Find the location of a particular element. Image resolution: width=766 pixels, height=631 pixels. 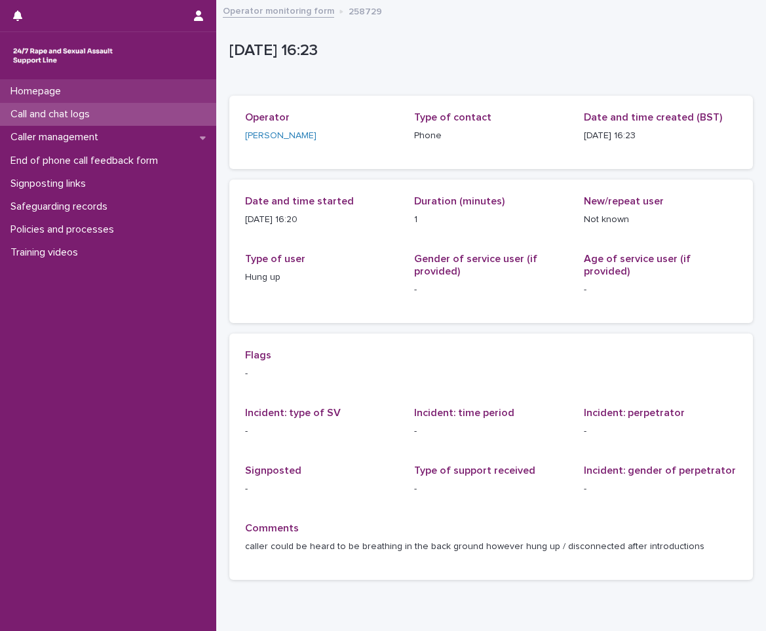

p: Caller management is located at coordinates (57, 137).